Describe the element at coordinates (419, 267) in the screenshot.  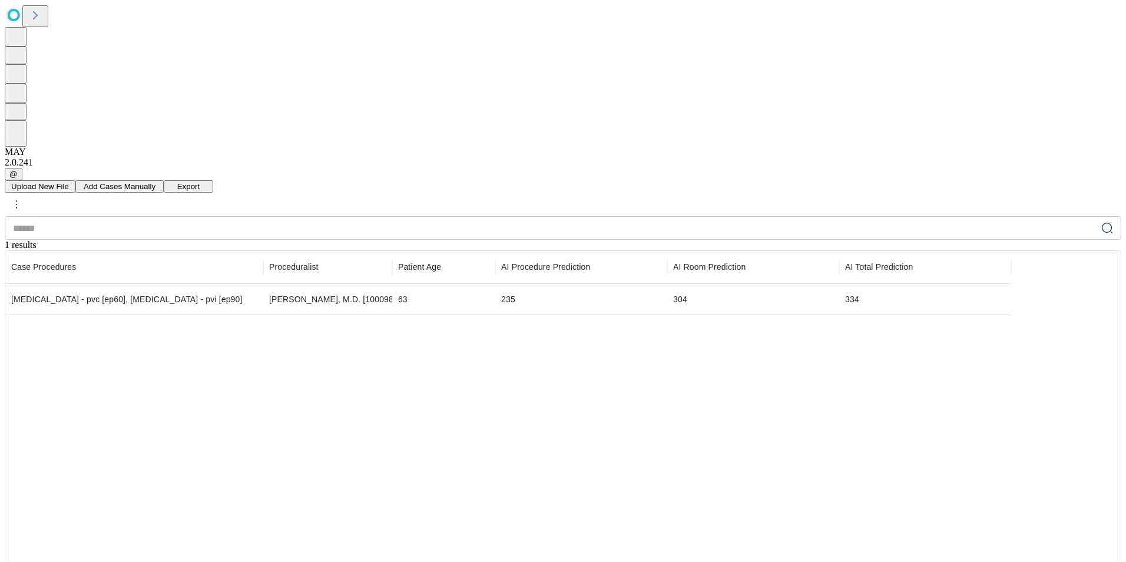
I see `span: Patient Age` at that location.